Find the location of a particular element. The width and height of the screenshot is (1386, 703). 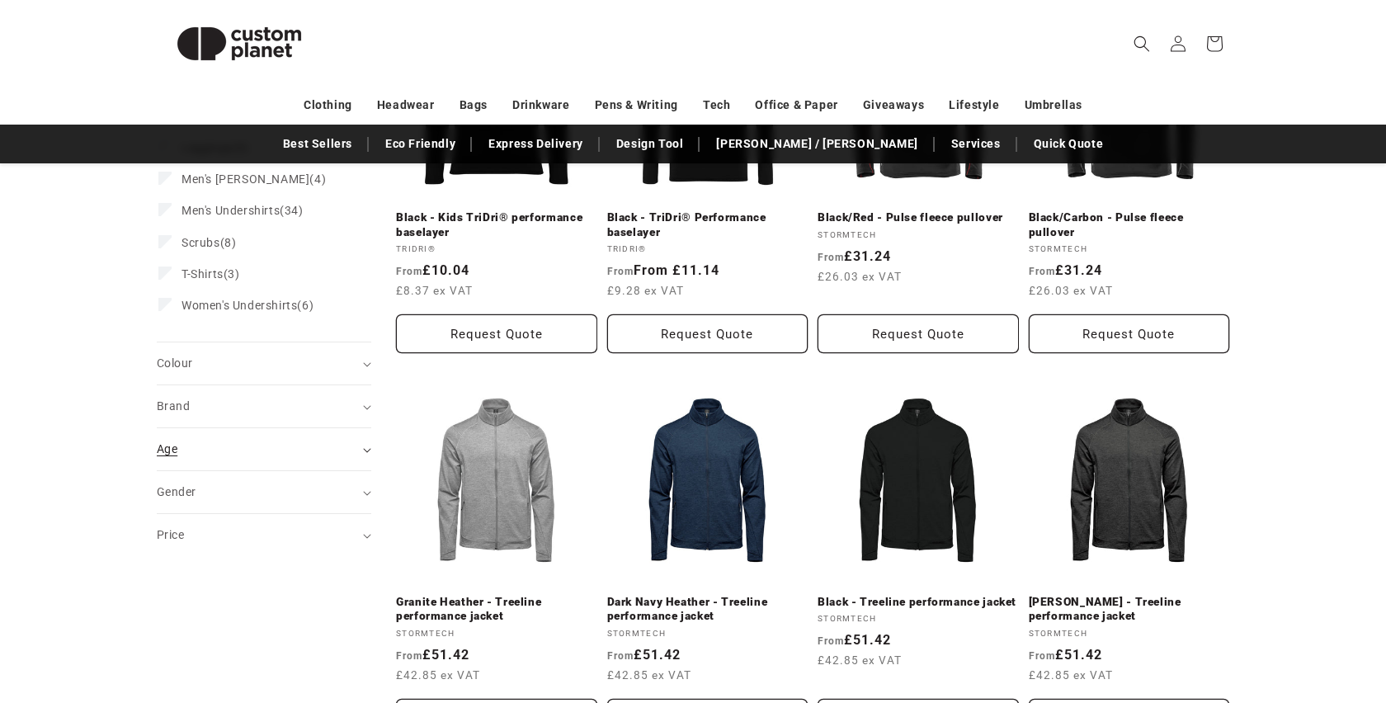

span: Gender is located at coordinates (176, 492).